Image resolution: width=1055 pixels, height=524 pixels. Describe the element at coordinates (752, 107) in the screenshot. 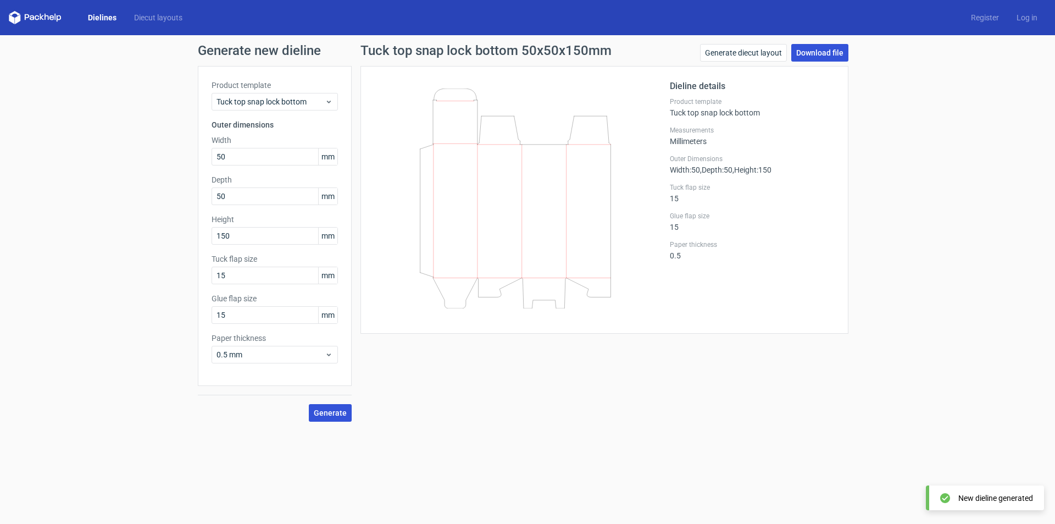

I see `div: Tuck top snap lock bottom` at that location.